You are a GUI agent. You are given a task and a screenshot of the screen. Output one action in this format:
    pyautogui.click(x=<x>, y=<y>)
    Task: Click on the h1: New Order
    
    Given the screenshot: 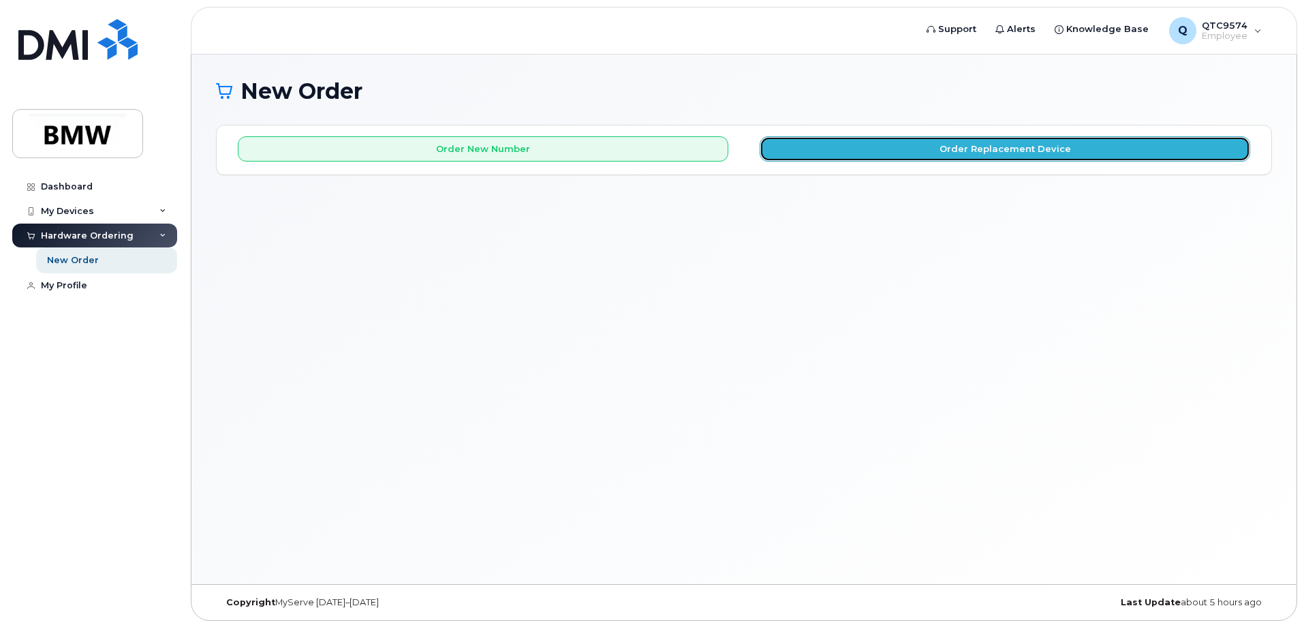 What is the action you would take?
    pyautogui.click(x=744, y=91)
    